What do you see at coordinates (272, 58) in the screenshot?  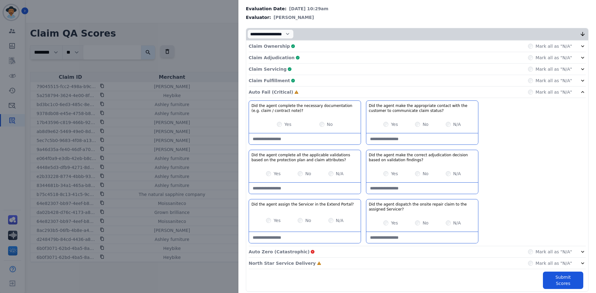 I see `p: Claim Adjudication` at bounding box center [272, 58].